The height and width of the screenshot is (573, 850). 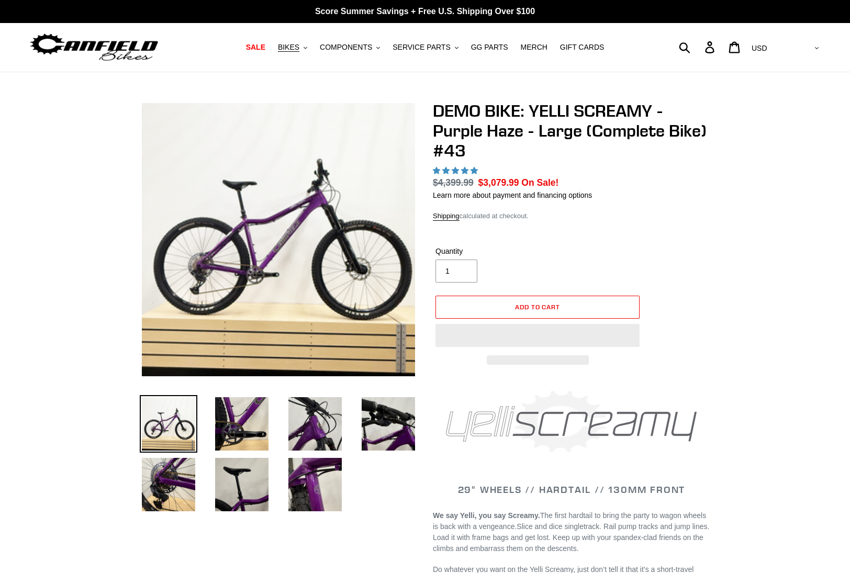 I want to click on img: DEMO BIKE: YELLI SCREAMY - Purple Haze - Large (Complete Bike) #43, so click(x=279, y=240).